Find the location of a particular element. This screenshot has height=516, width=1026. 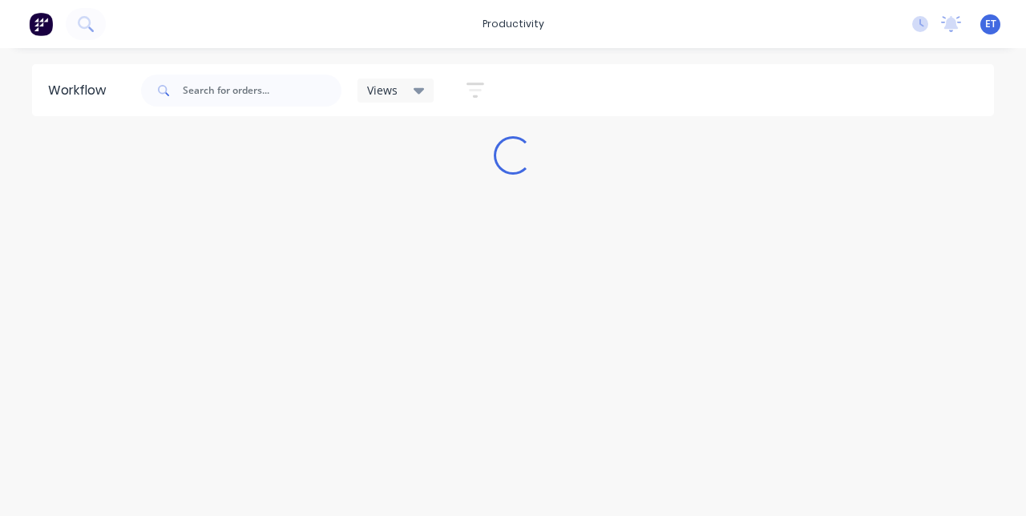

input: Search for orders... is located at coordinates (262, 91).